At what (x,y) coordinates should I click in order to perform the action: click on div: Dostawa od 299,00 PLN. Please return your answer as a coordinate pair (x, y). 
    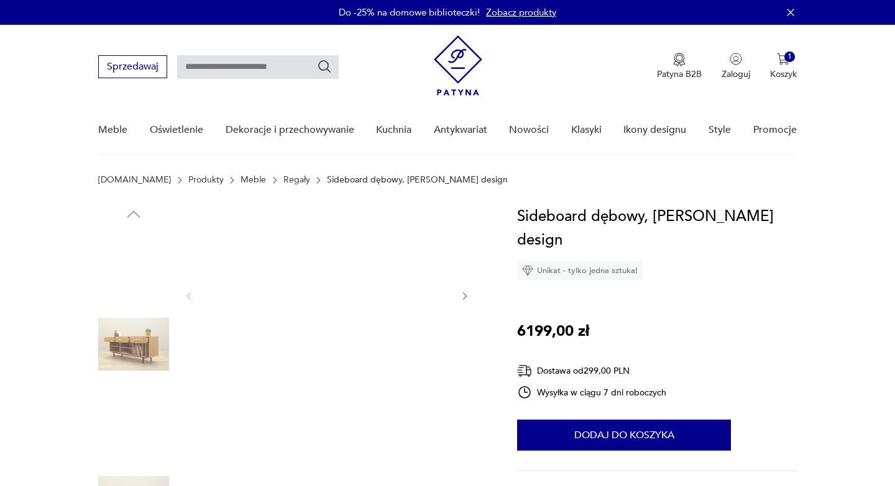
    Looking at the image, I should click on (591, 371).